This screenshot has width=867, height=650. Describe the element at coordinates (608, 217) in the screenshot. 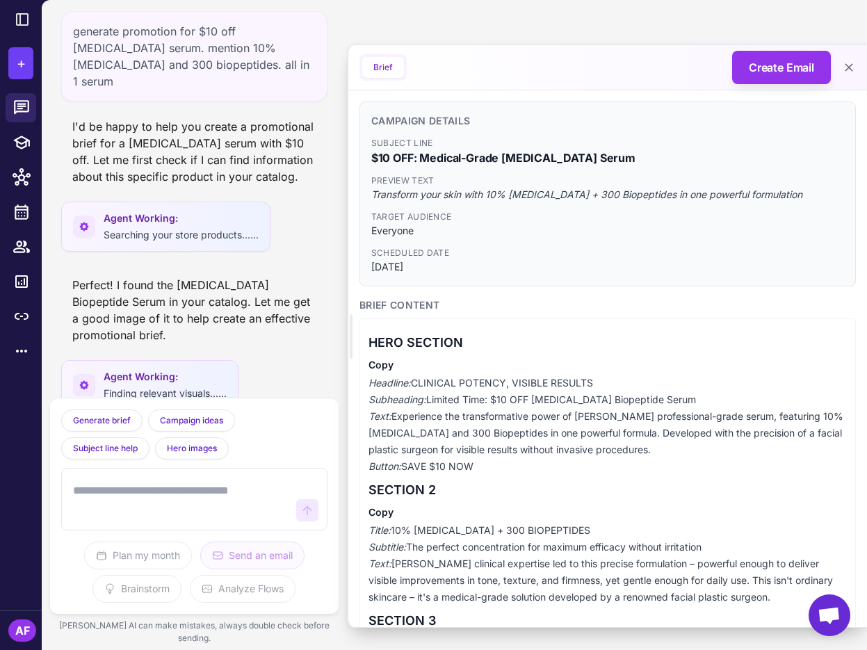

I see `span: Target Audience` at that location.